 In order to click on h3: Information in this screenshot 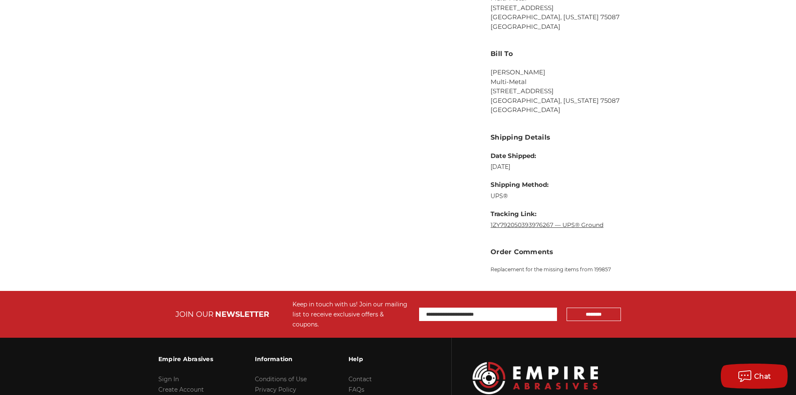, I will do `click(281, 359)`.